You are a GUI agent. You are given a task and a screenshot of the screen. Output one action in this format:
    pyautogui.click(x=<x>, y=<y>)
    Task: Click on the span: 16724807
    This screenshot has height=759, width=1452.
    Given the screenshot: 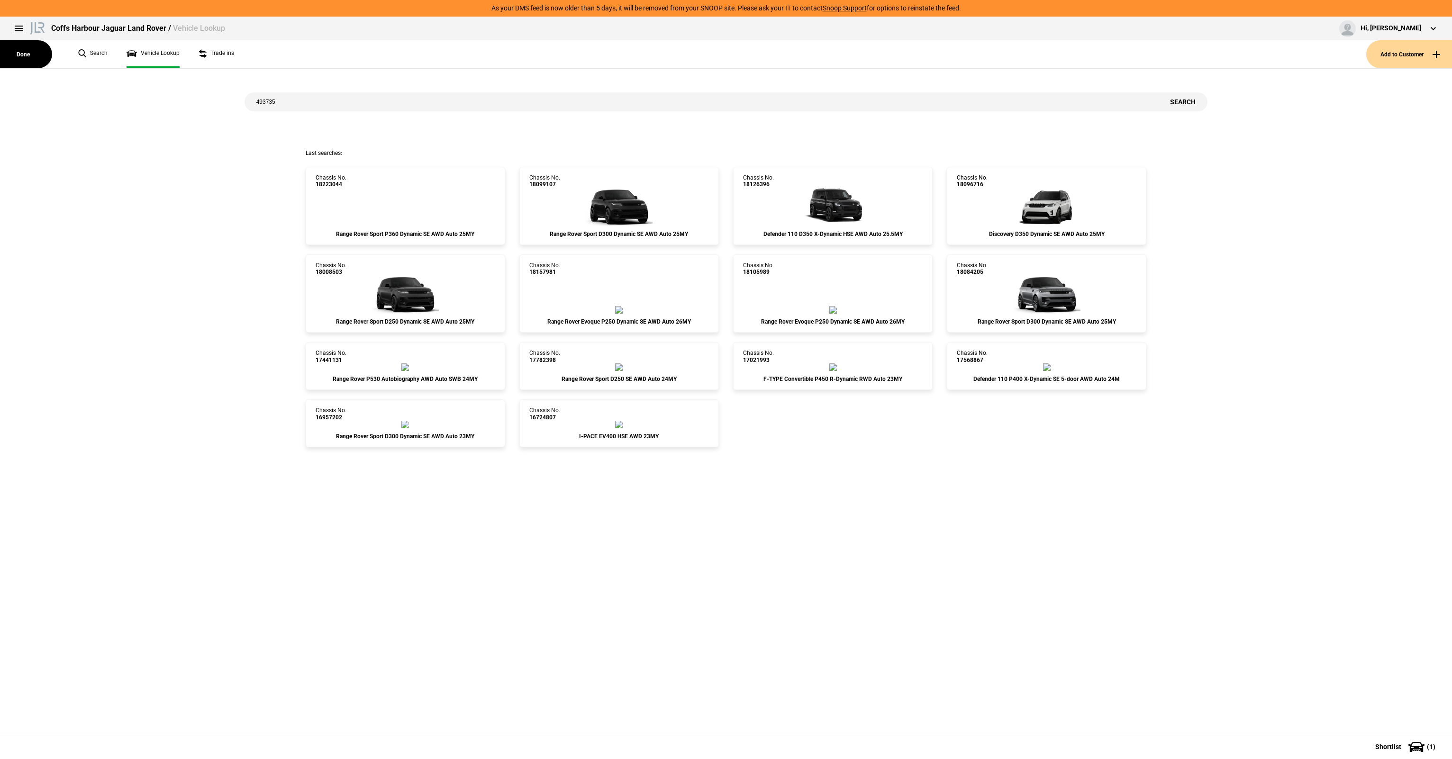 What is the action you would take?
    pyautogui.click(x=545, y=418)
    